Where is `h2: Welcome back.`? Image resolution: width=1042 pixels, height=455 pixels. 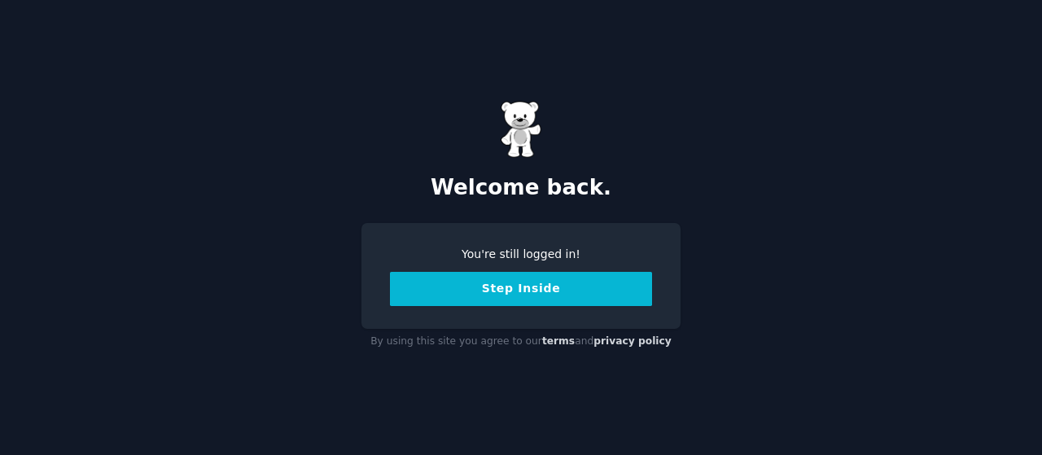 h2: Welcome back. is located at coordinates (521, 188).